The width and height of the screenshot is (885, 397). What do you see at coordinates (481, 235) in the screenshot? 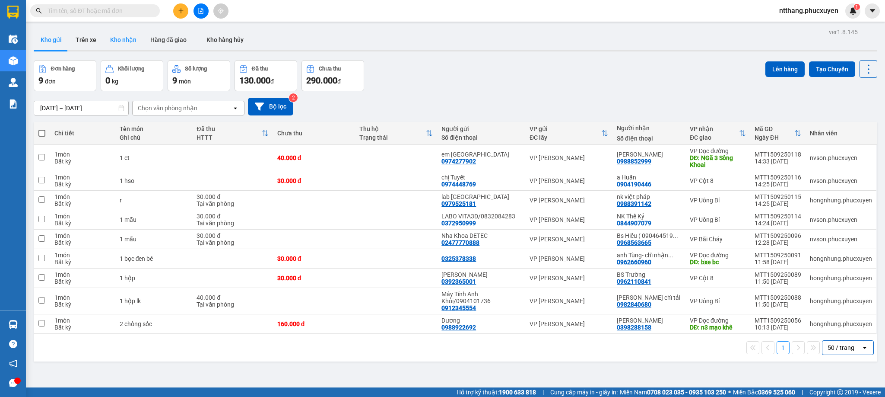
I see `div: Nha Khoa DETEC` at bounding box center [481, 235].